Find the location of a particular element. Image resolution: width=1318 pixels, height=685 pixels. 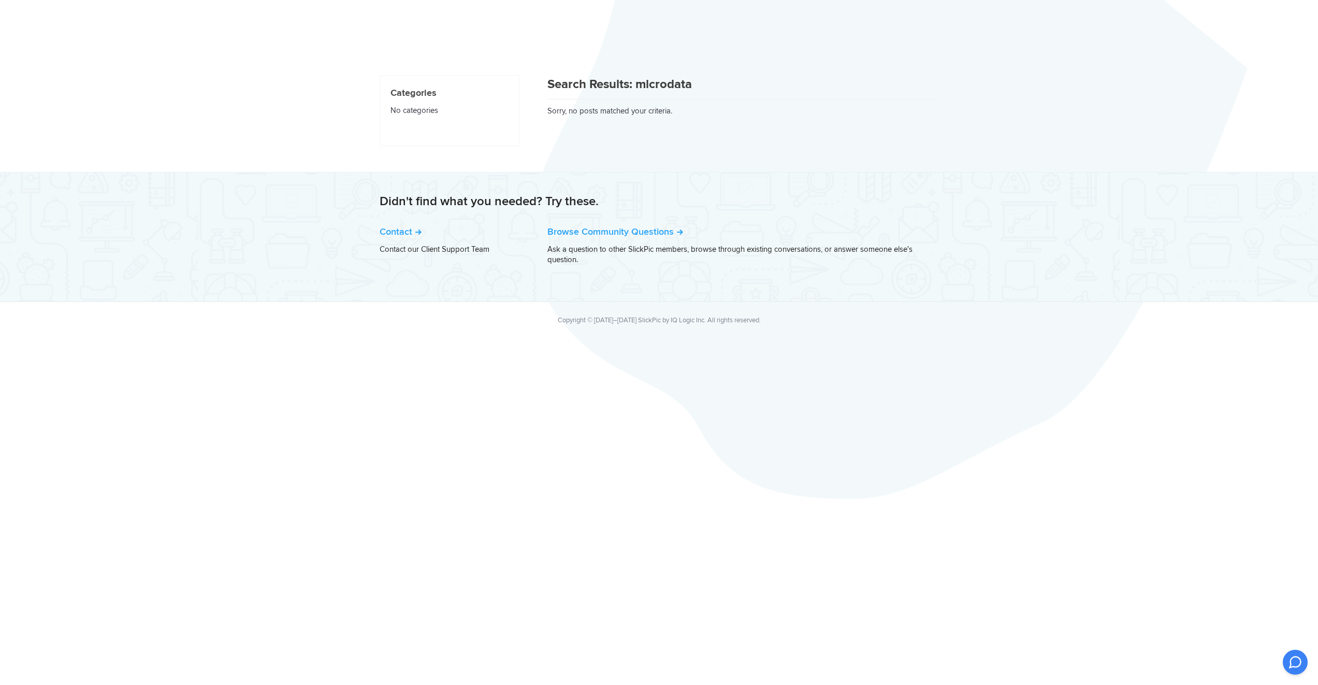

h1: Search Results: microdata is located at coordinates (743, 87).